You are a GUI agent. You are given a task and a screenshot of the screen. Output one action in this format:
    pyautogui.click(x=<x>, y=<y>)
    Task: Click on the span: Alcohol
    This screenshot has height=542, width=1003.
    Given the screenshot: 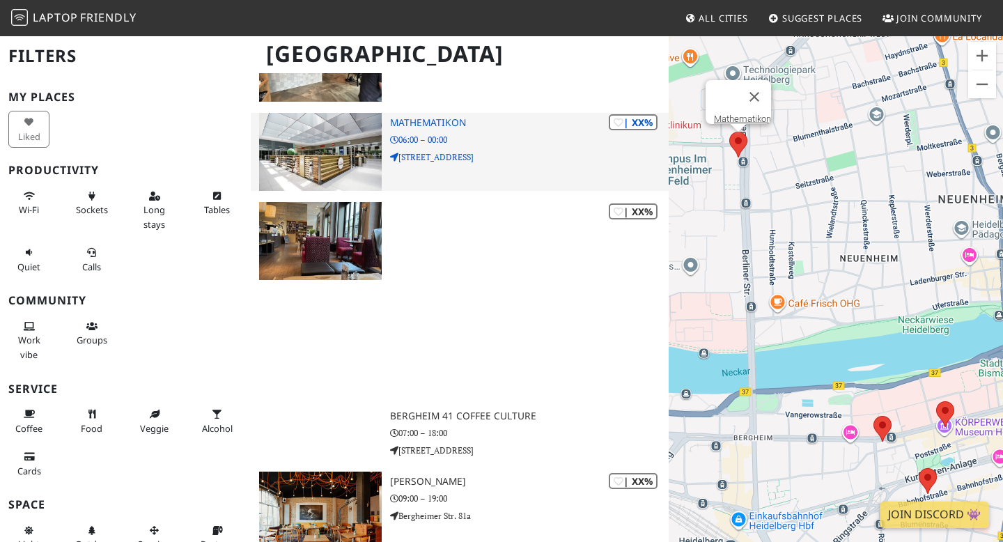 What is the action you would take?
    pyautogui.click(x=217, y=428)
    